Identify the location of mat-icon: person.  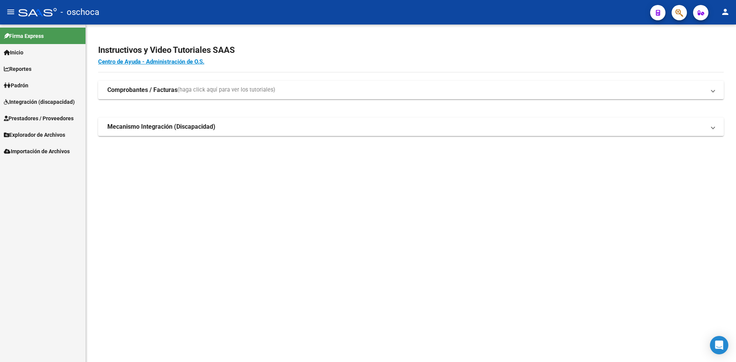
(726, 12).